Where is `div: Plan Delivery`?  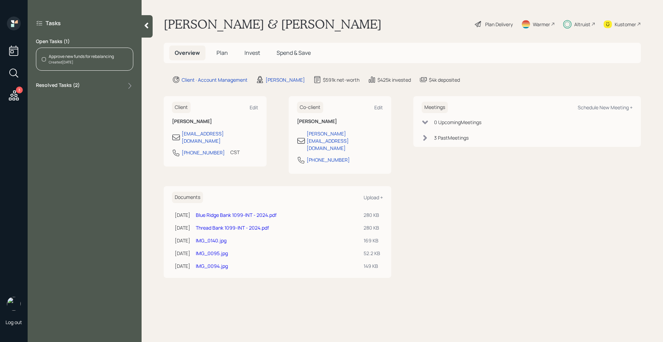
div: Plan Delivery is located at coordinates (499, 24).